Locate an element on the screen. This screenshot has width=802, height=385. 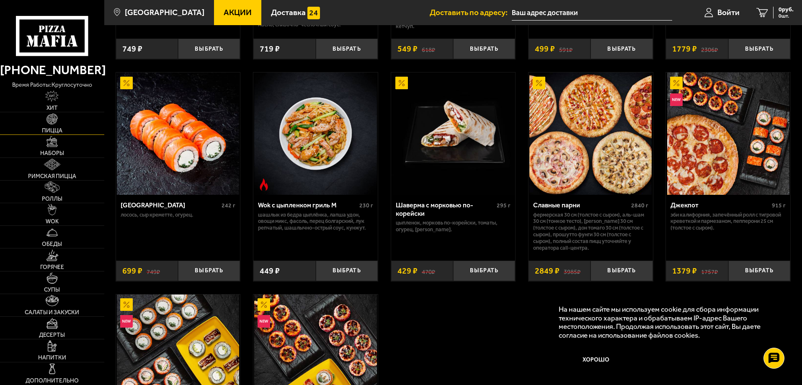
img: Филадельфия is located at coordinates (178, 134).